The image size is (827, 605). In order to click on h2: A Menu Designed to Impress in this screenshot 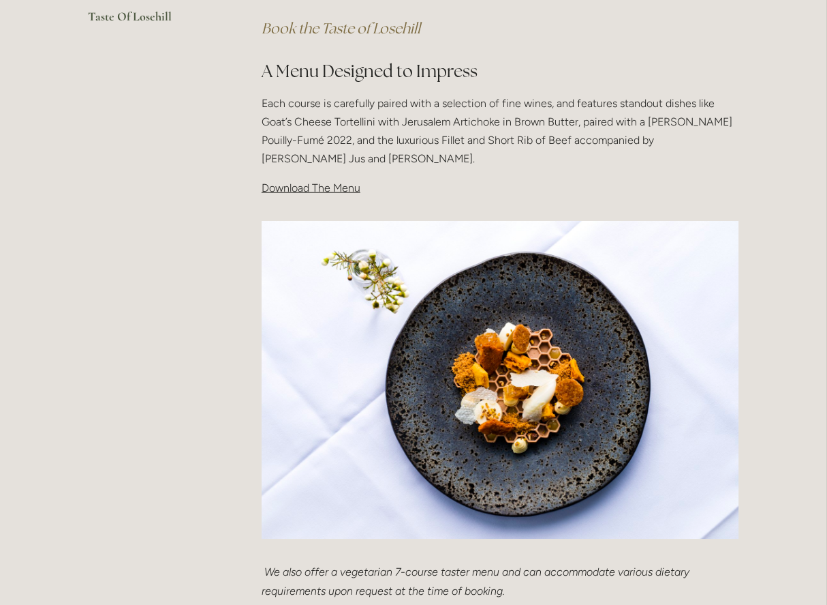, I will do `click(500, 71)`.